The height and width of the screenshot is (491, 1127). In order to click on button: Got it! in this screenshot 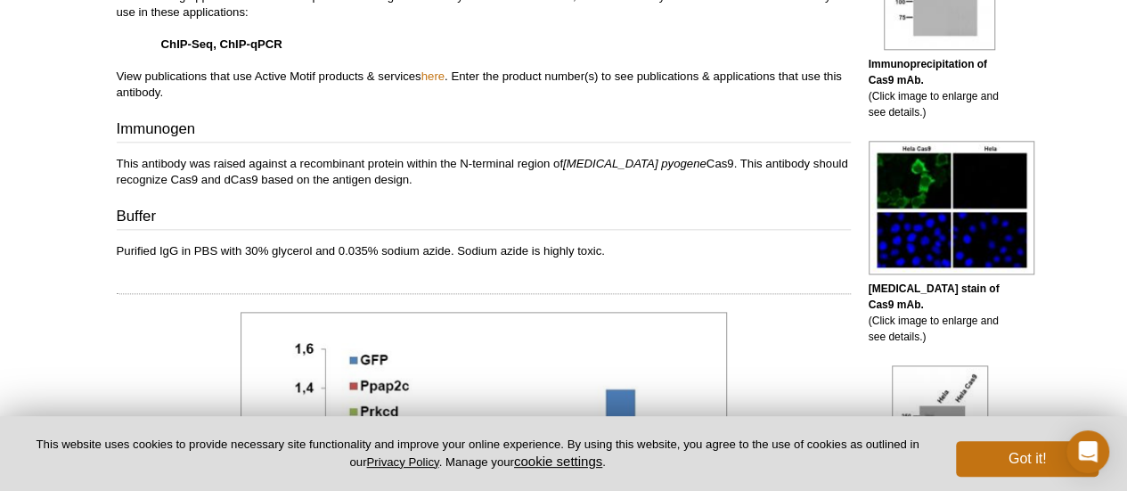, I will do `click(1028, 459)`.